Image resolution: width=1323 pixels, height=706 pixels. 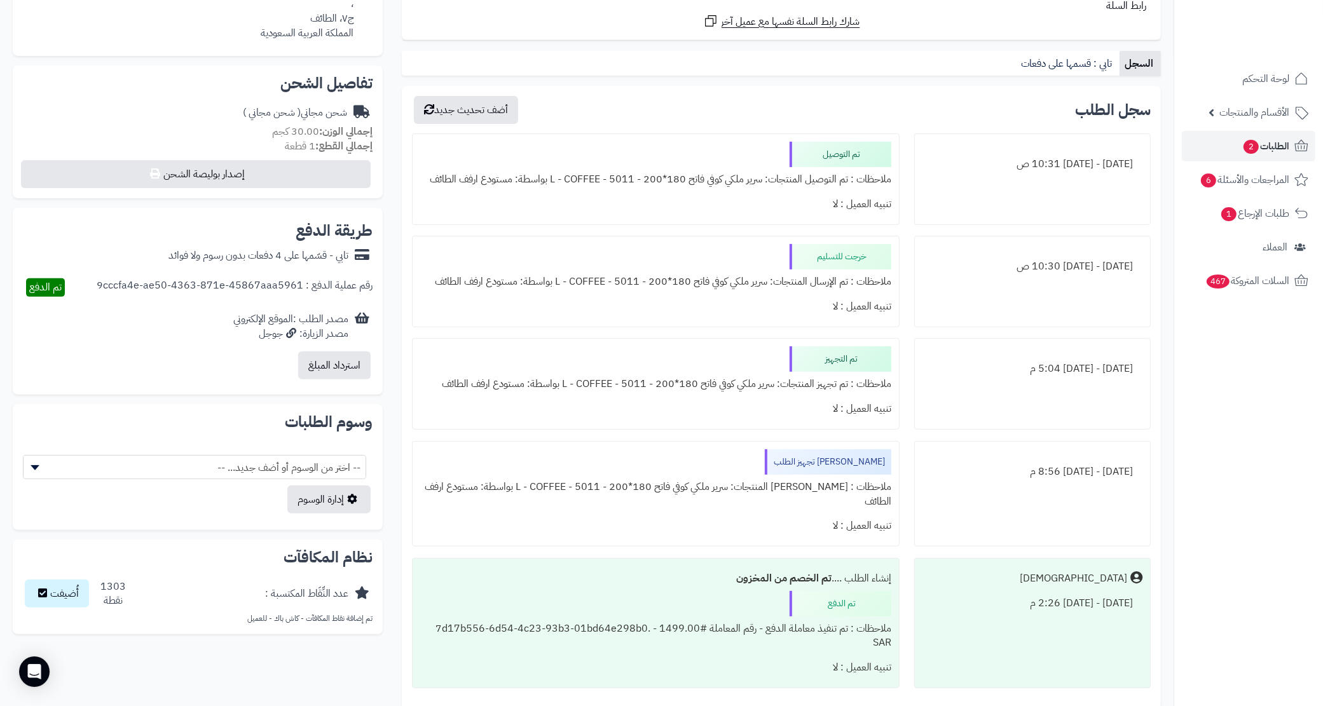 I want to click on span: طلبات الإرجاع, so click(x=1254, y=214).